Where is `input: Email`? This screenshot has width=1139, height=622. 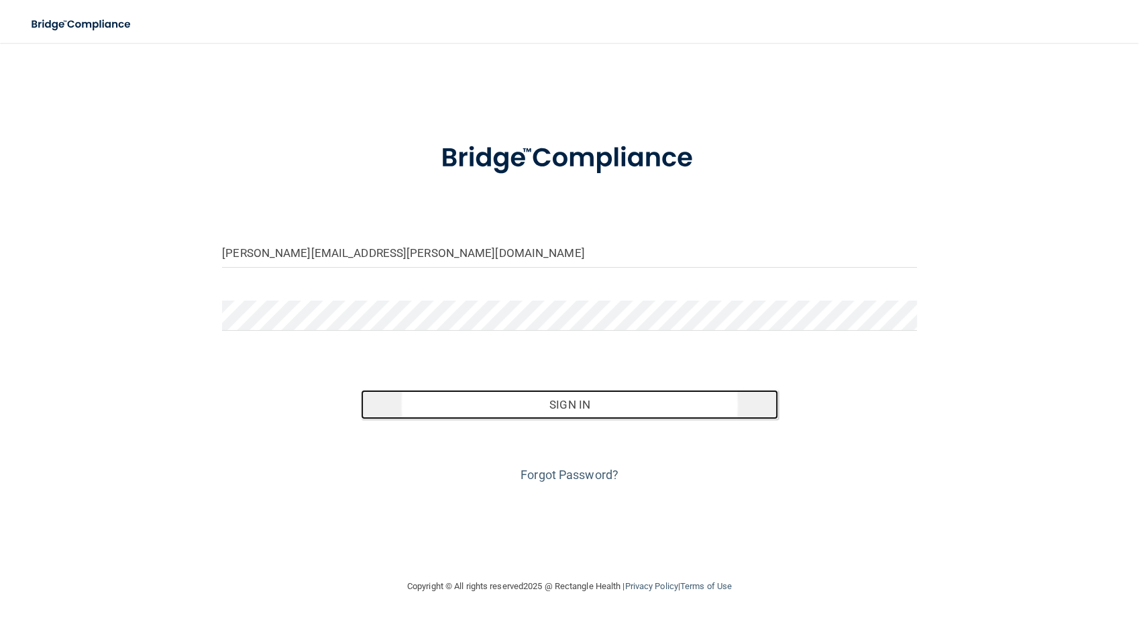 input: Email is located at coordinates (570, 252).